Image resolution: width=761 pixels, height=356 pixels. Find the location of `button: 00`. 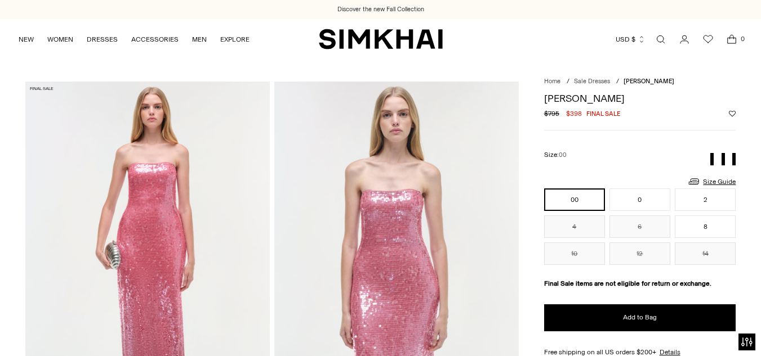

button: 00 is located at coordinates (574, 200).